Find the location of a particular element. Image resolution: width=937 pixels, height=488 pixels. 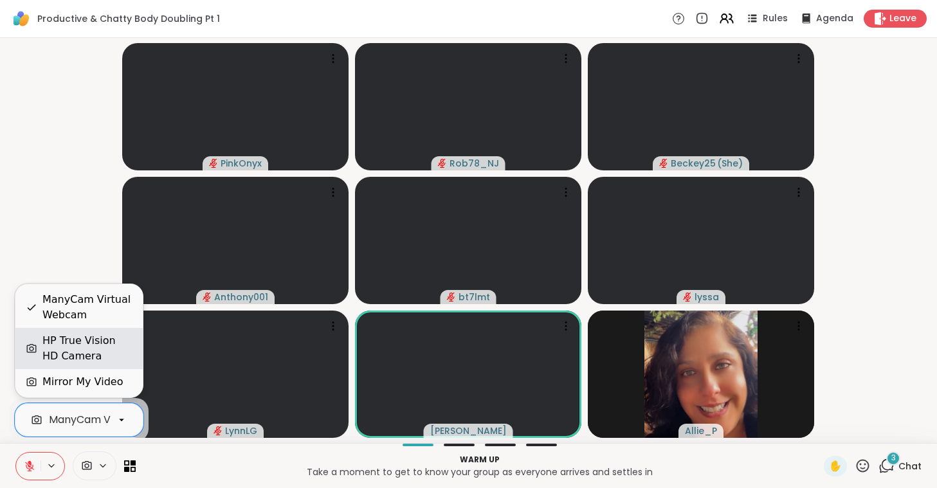

span: Allie_P is located at coordinates (701, 431).